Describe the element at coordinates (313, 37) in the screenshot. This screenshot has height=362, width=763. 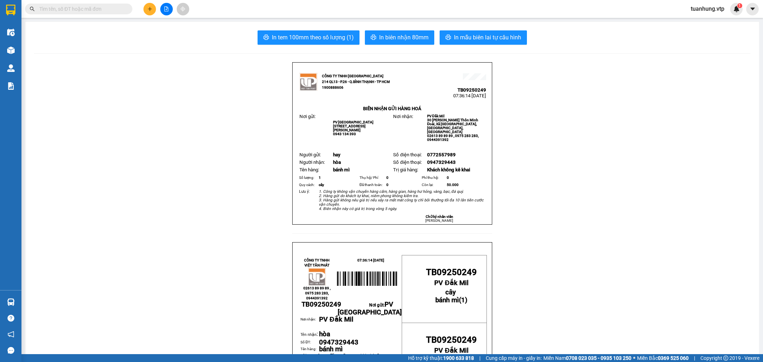
I see `span: In tem 100mm theo số lượng (1)` at that location.